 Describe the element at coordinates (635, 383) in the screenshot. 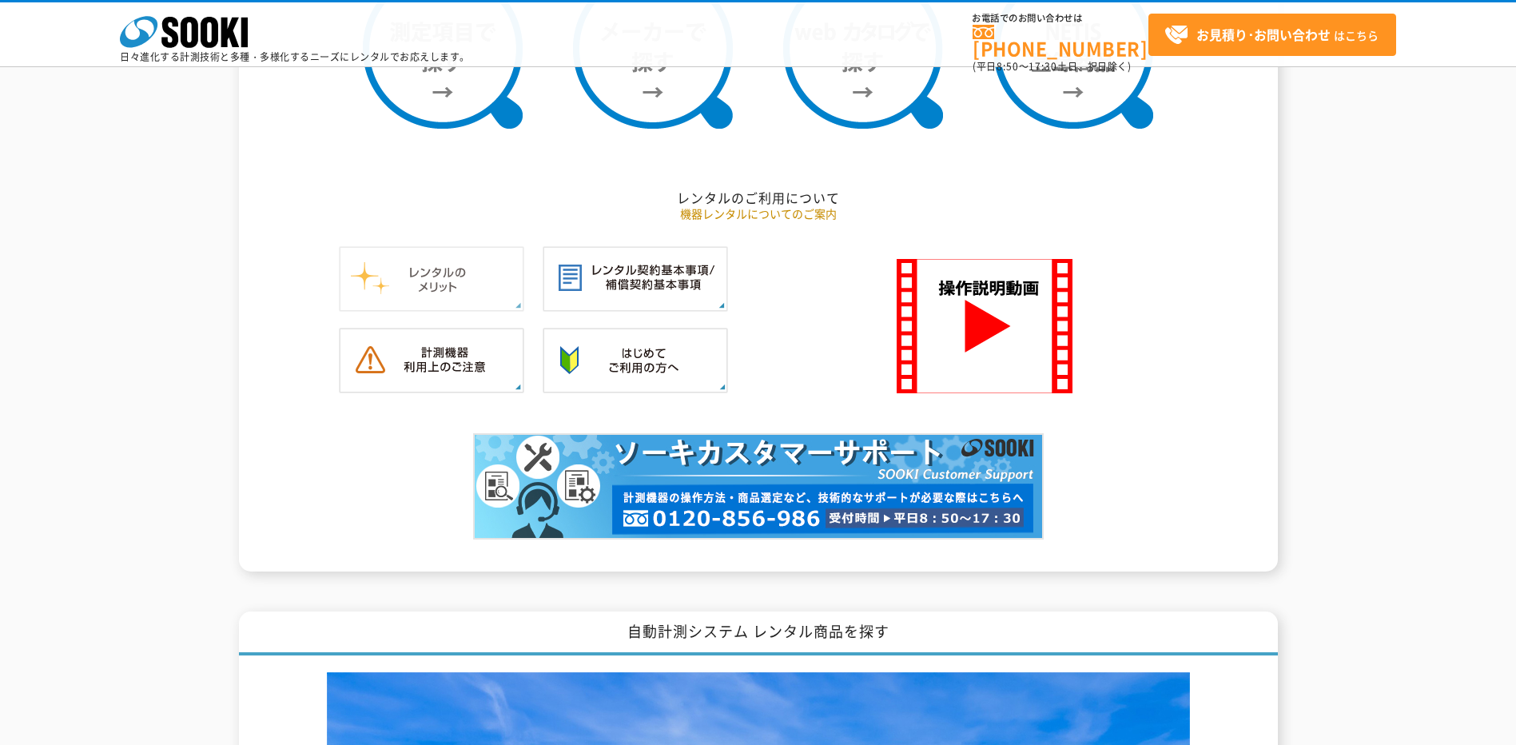

I see `a: はじめてご利用の方へ` at that location.